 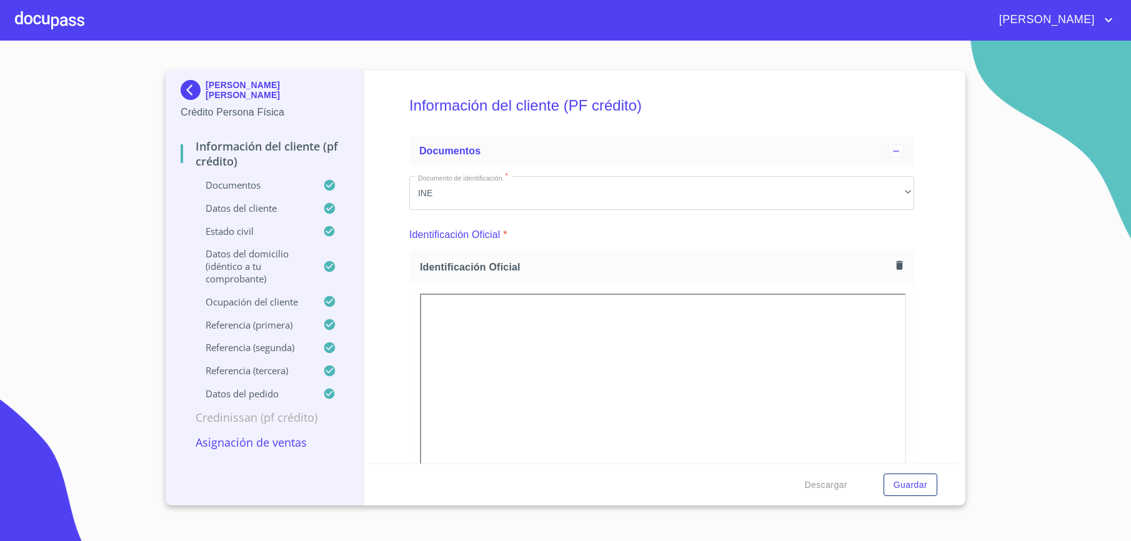 What do you see at coordinates (826, 485) in the screenshot?
I see `span: Descargar` at bounding box center [826, 485].